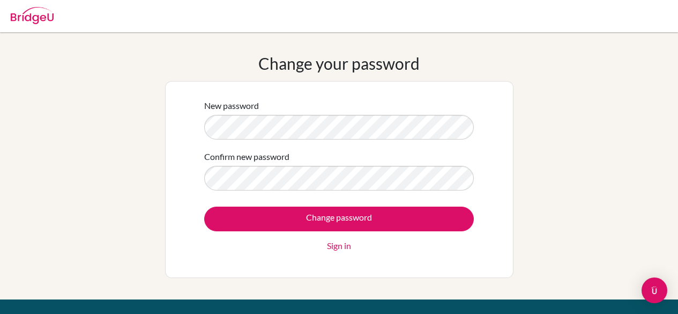  I want to click on label: New password, so click(232, 106).